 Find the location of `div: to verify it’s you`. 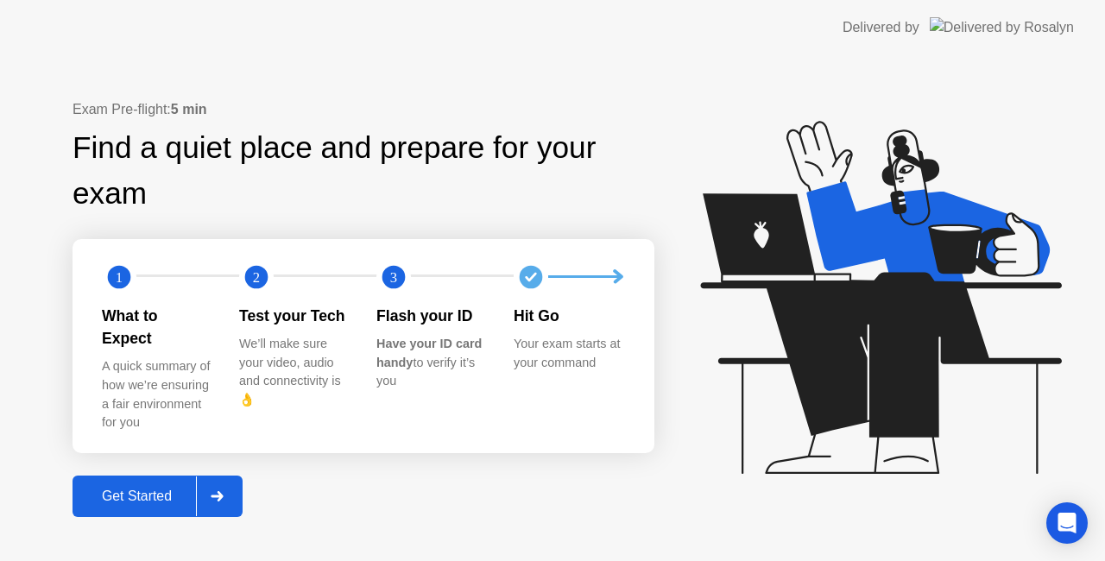

div: to verify it’s you is located at coordinates (431, 363).